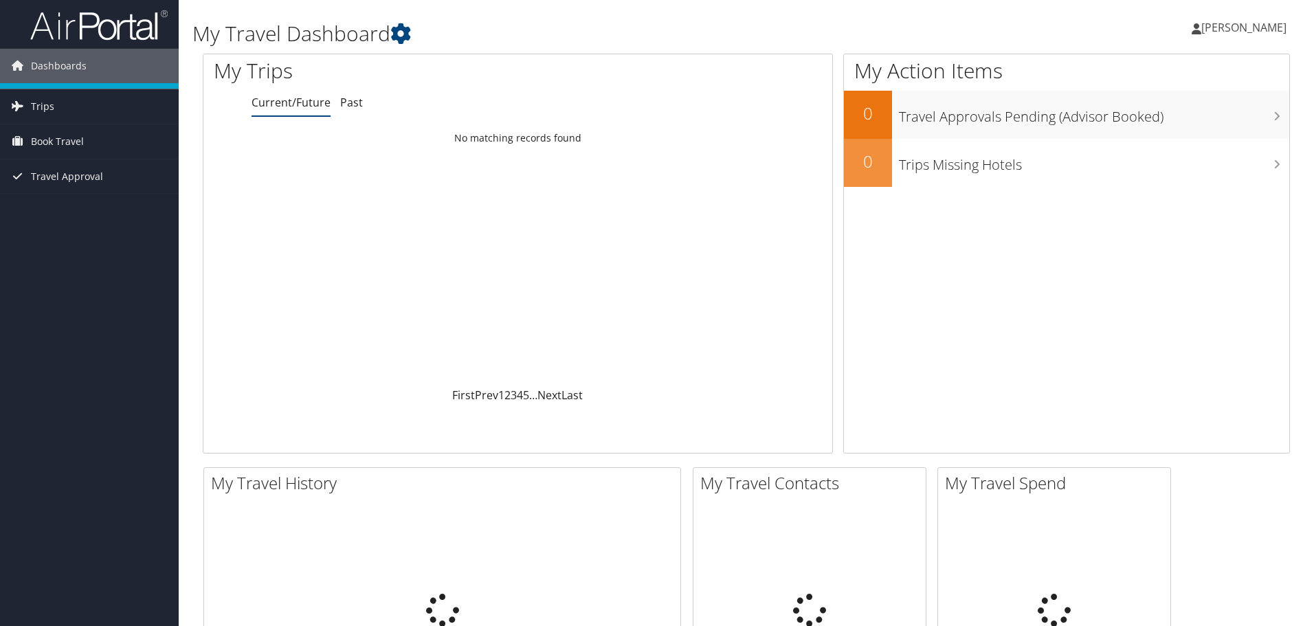 Image resolution: width=1314 pixels, height=626 pixels. I want to click on a: 2, so click(507, 395).